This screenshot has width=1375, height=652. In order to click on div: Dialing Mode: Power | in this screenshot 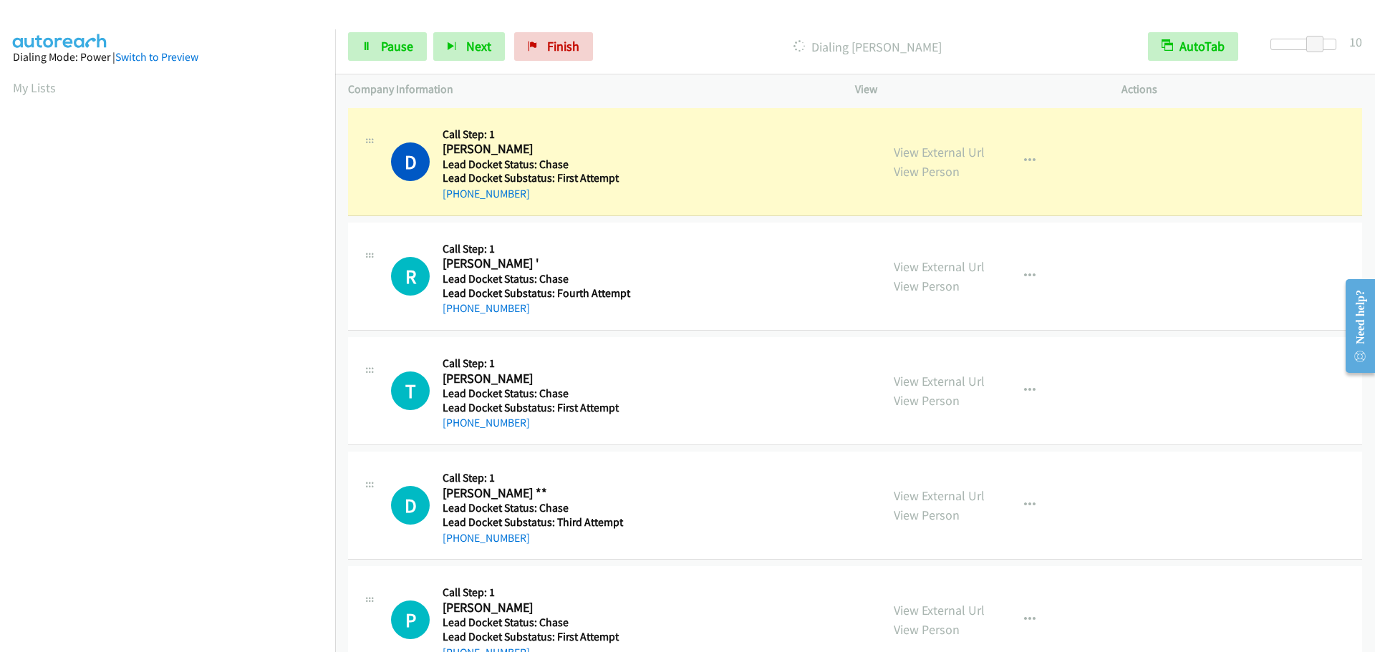, I will do `click(168, 57)`.